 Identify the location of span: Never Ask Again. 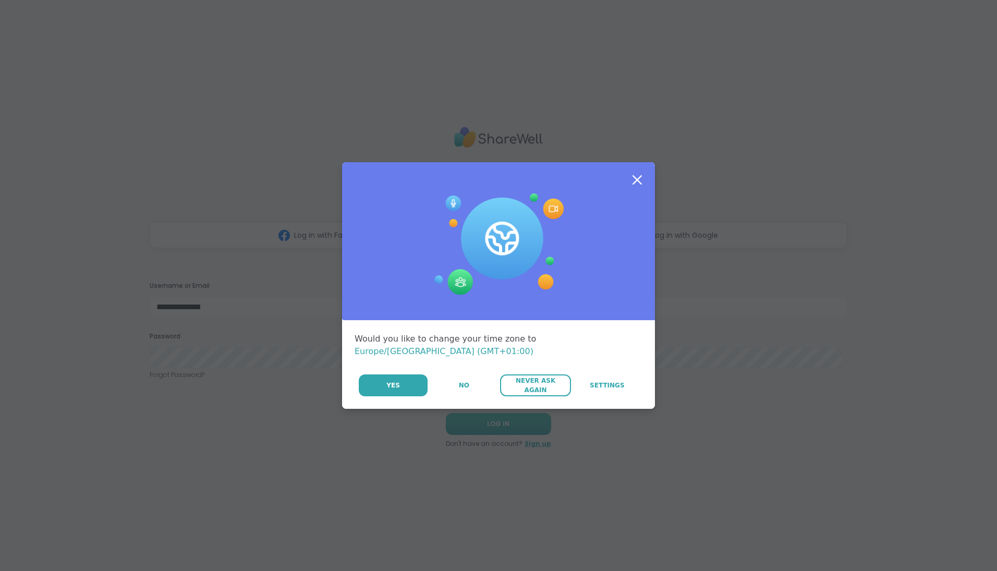
(535, 385).